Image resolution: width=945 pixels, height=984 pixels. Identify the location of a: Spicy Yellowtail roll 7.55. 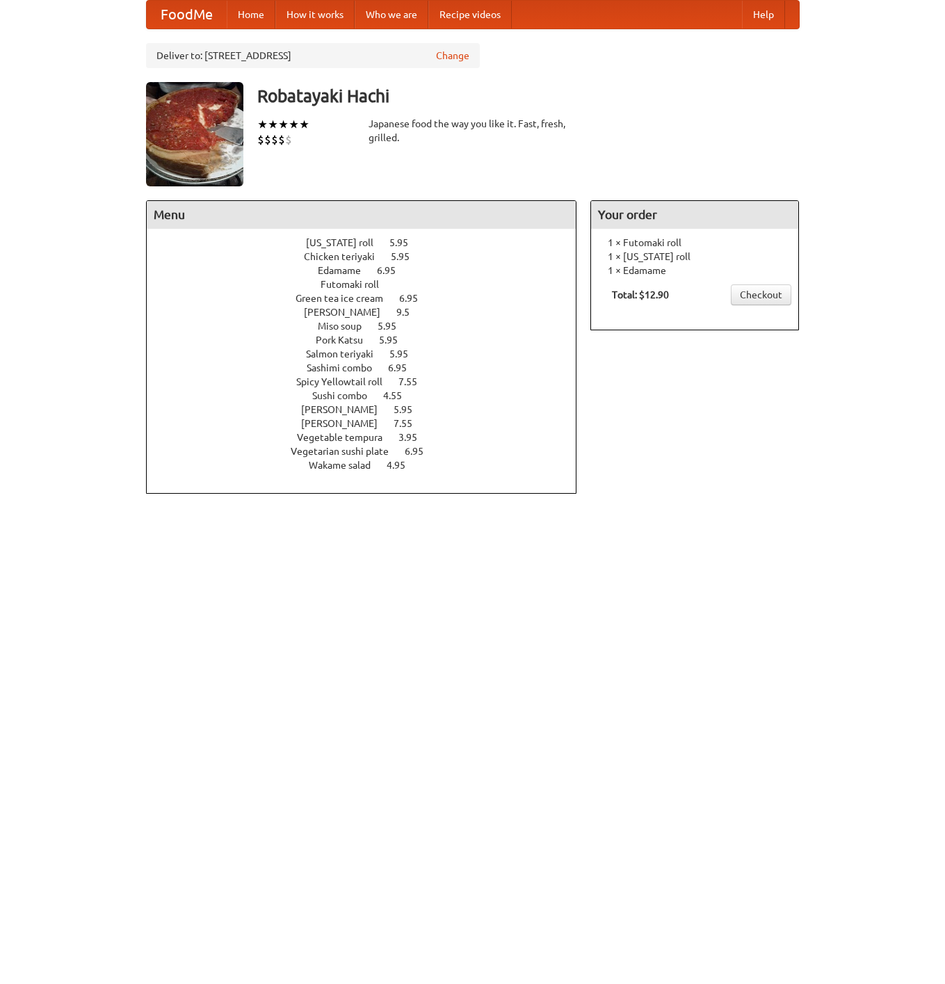
(369, 382).